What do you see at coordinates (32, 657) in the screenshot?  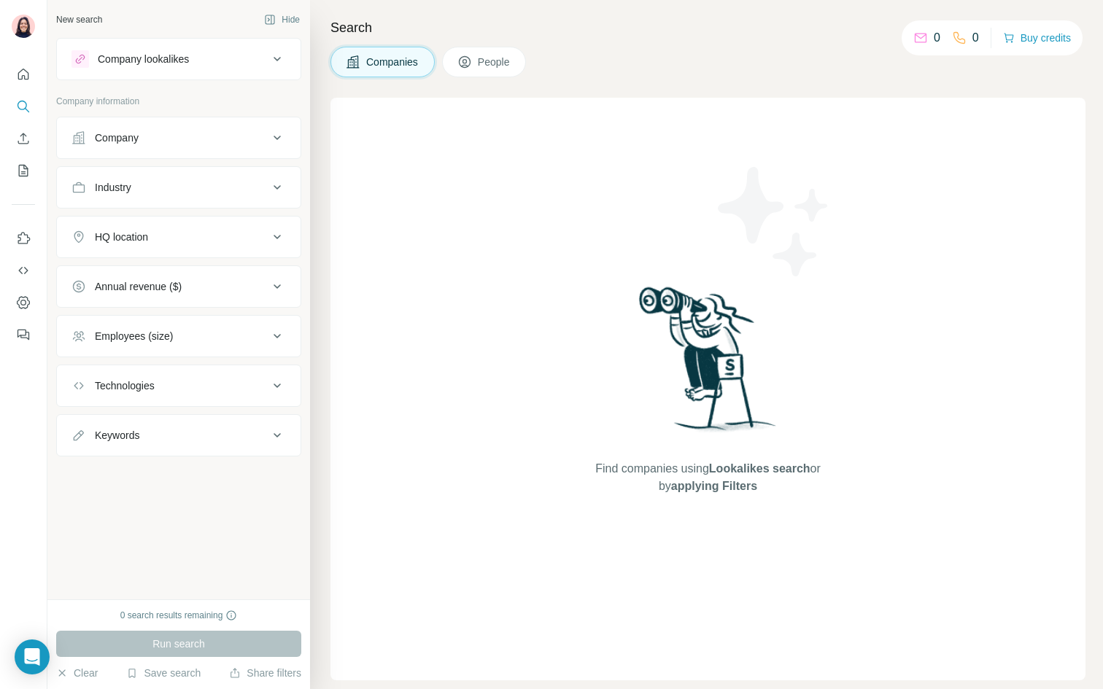 I see `div: Open Intercom Messenger` at bounding box center [32, 657].